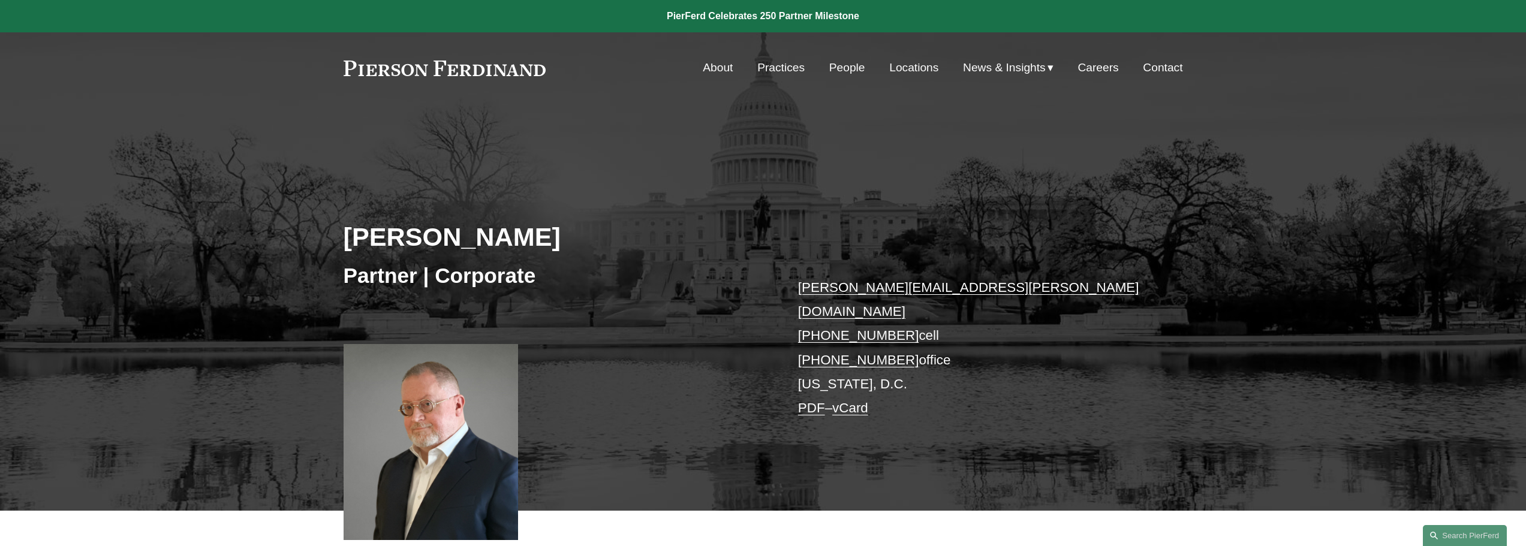 Image resolution: width=1526 pixels, height=546 pixels. What do you see at coordinates (554, 276) in the screenshot?
I see `h3: Partner | Corporate` at bounding box center [554, 276].